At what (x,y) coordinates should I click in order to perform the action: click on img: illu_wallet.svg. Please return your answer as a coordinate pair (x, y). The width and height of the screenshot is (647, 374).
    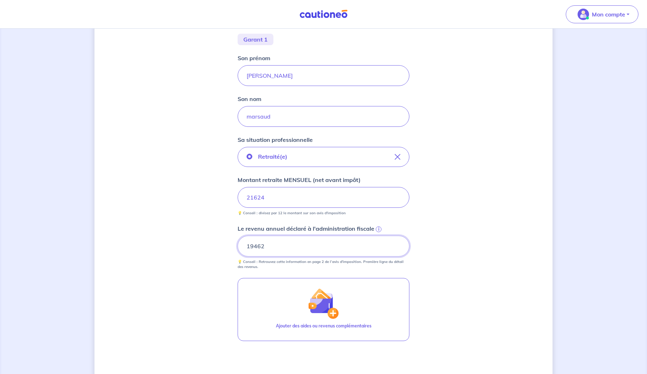
    Looking at the image, I should click on (323, 303).